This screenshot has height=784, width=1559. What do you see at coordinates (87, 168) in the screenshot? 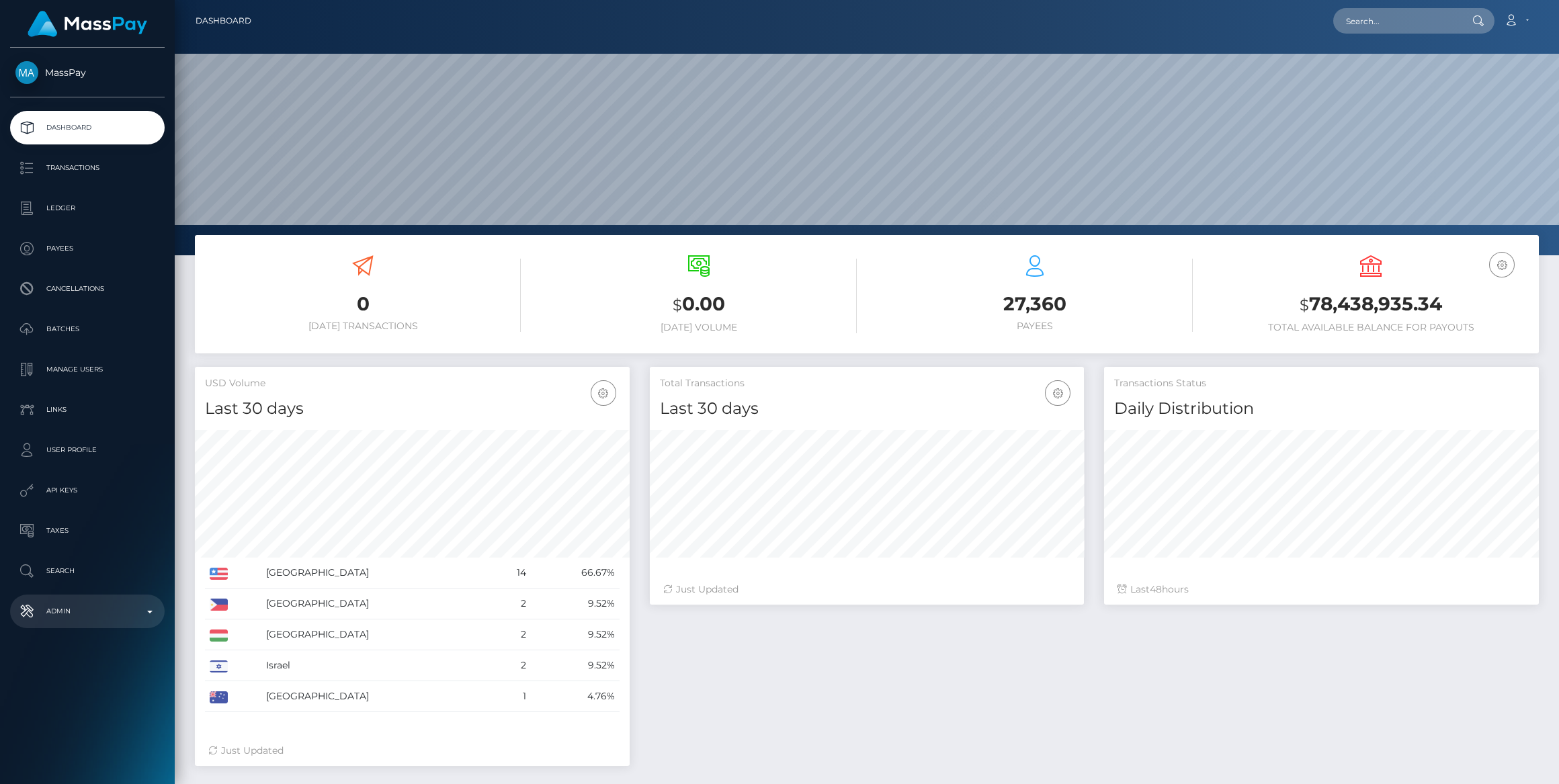
I see `p: Transactions` at bounding box center [87, 168].